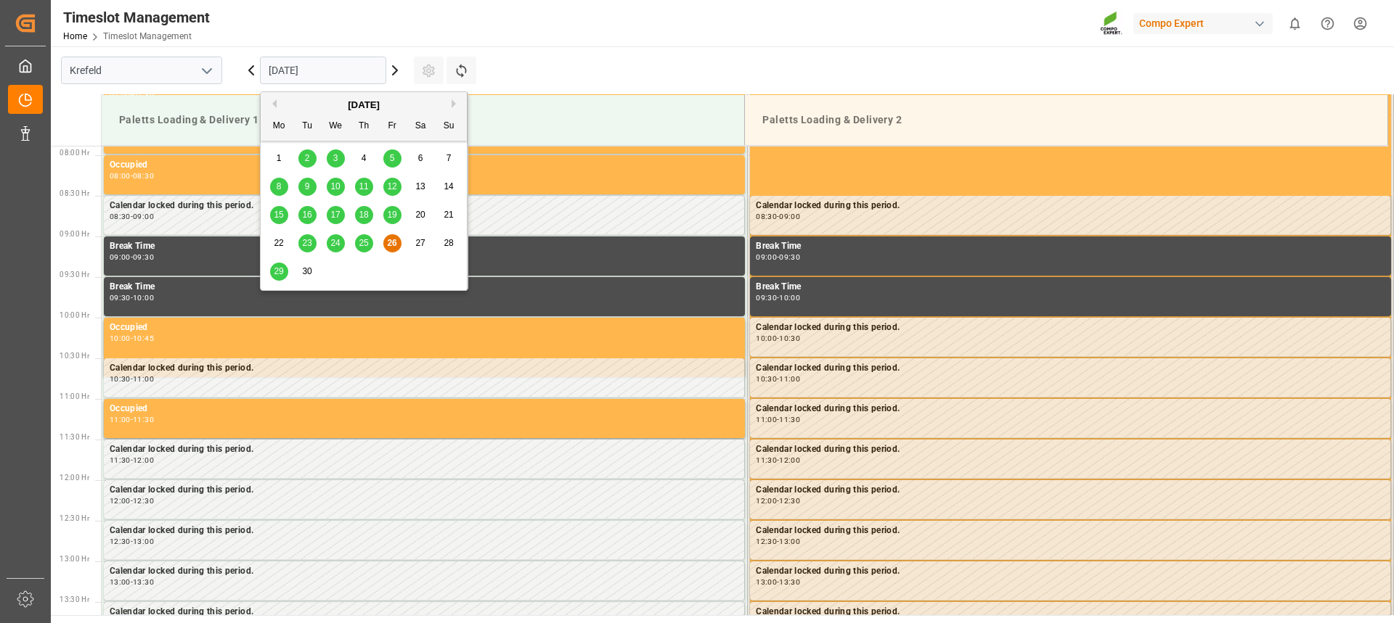  I want to click on div: month 2025-09, so click(364, 215).